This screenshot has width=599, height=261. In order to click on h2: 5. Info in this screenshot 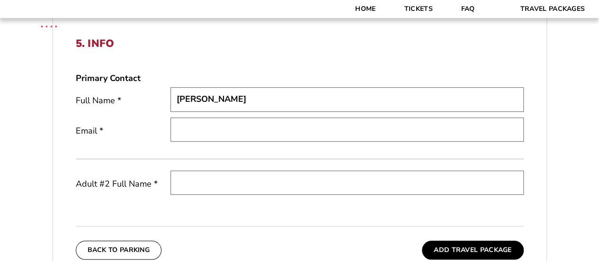, I will do `click(299, 44)`.